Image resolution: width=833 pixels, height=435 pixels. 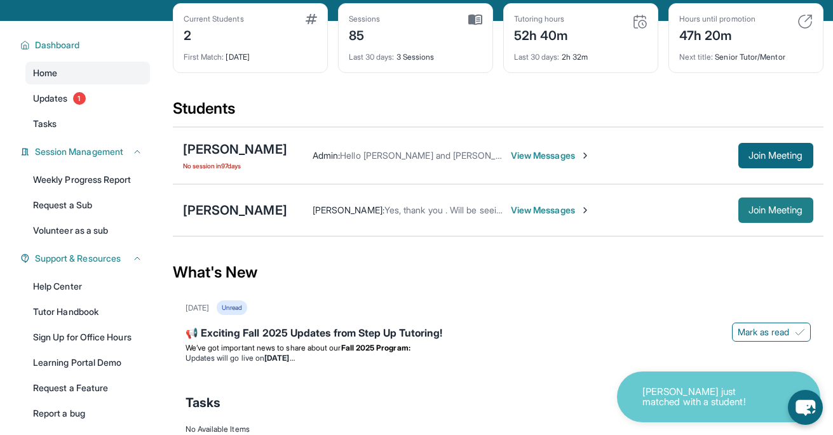 What do you see at coordinates (763, 332) in the screenshot?
I see `span: Mark as read` at bounding box center [763, 332].